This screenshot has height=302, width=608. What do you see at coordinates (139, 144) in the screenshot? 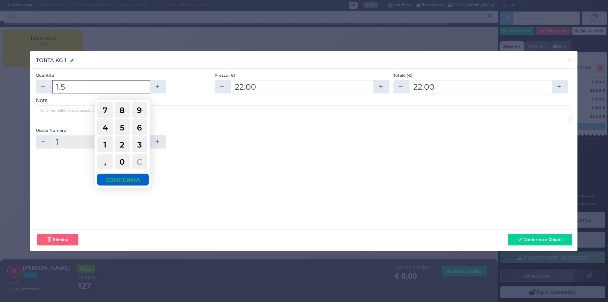
I see `button: 3` at bounding box center [139, 144].